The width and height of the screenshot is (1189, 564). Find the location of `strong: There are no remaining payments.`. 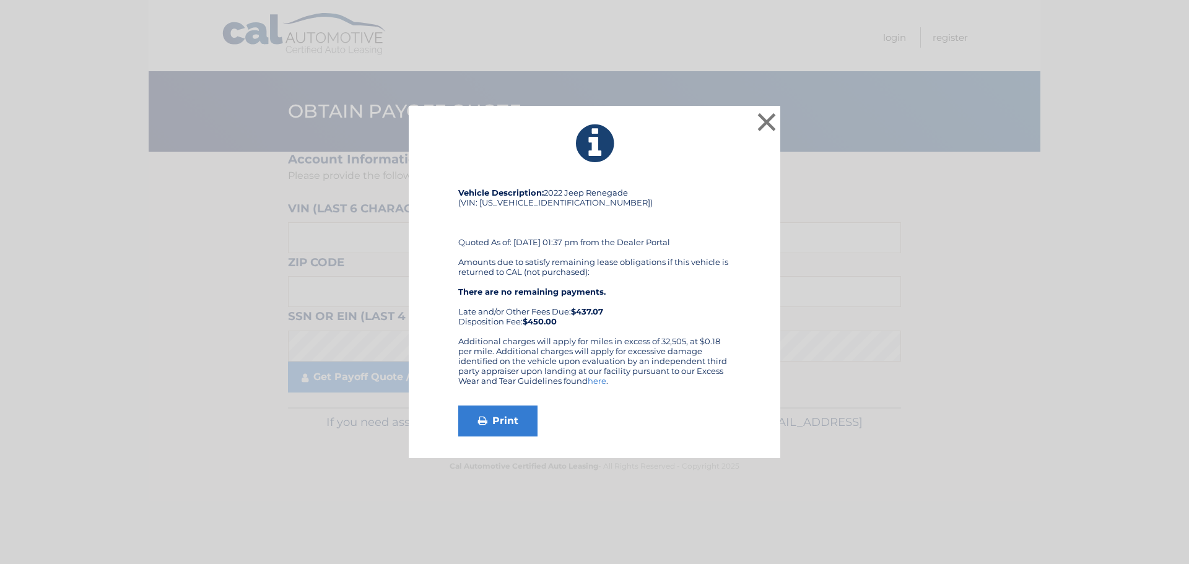

strong: There are no remaining payments. is located at coordinates (532, 292).